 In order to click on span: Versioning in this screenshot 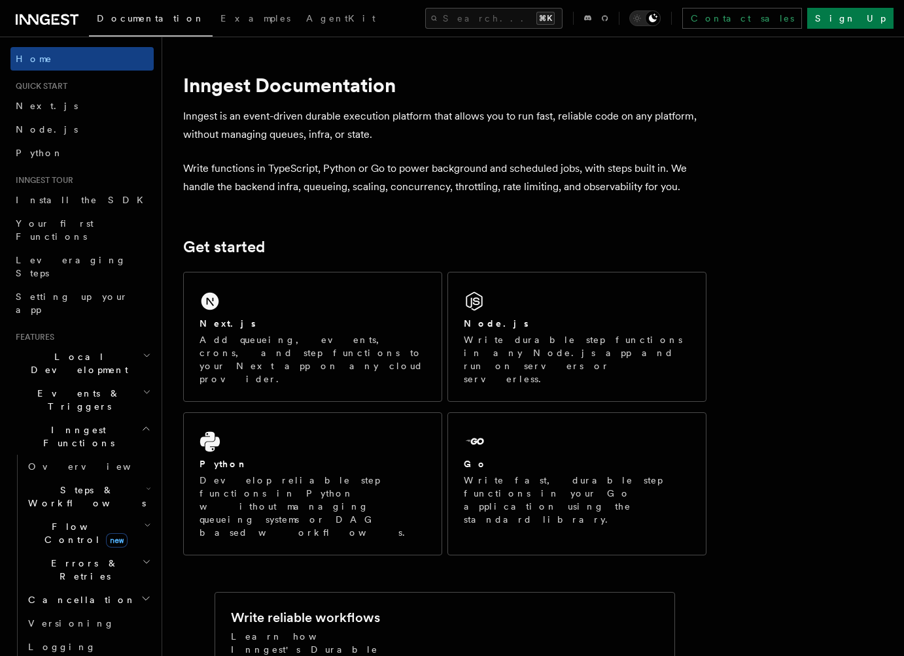, I will do `click(71, 624)`.